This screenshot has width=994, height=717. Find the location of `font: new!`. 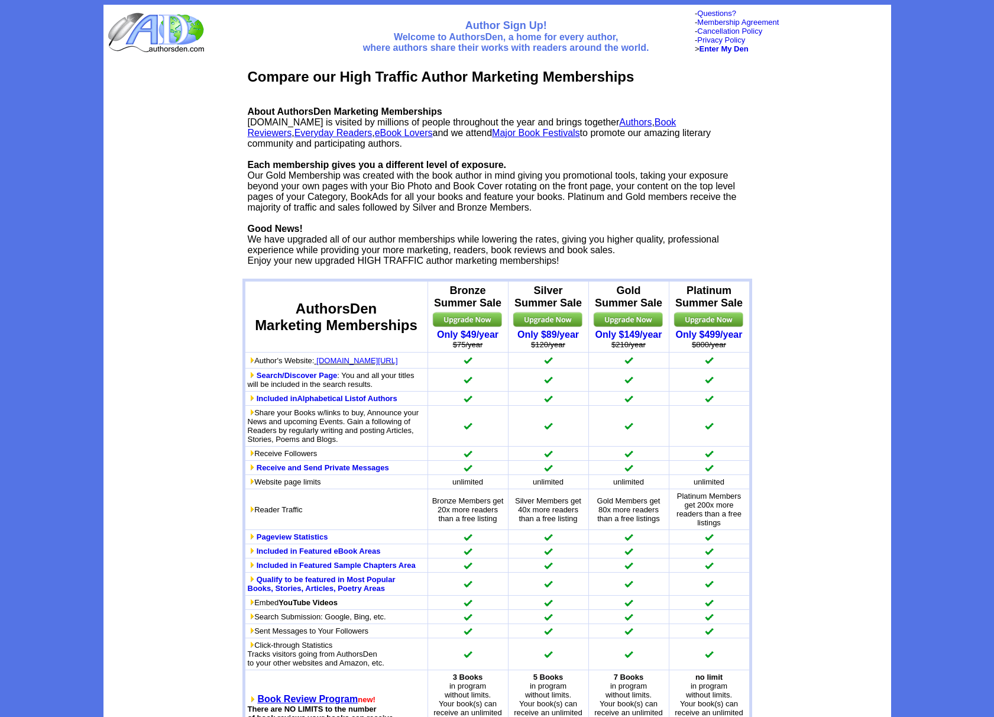

font: new! is located at coordinates (367, 699).